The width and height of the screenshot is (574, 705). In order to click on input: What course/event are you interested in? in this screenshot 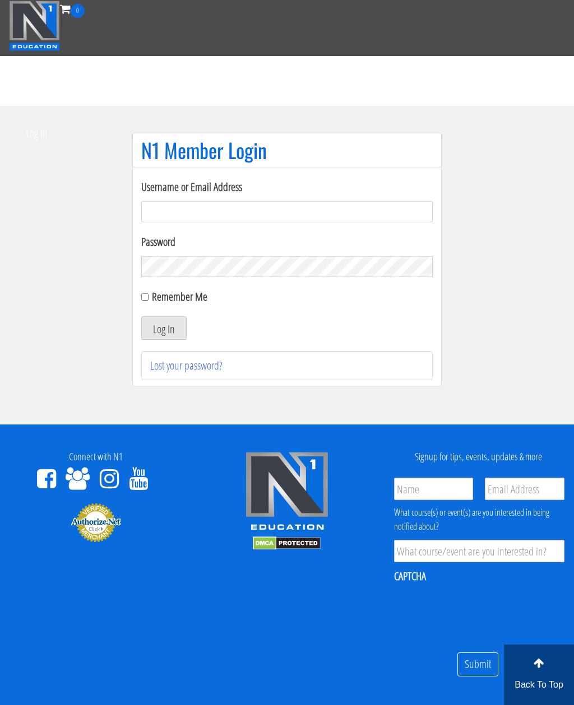, I will do `click(479, 551)`.